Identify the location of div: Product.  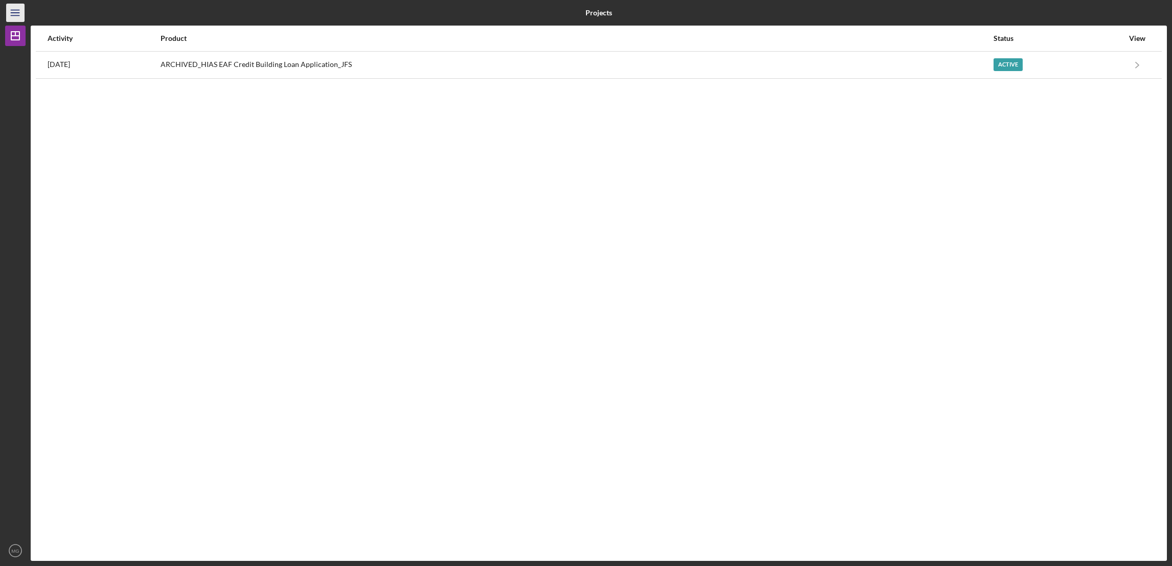
(576, 38).